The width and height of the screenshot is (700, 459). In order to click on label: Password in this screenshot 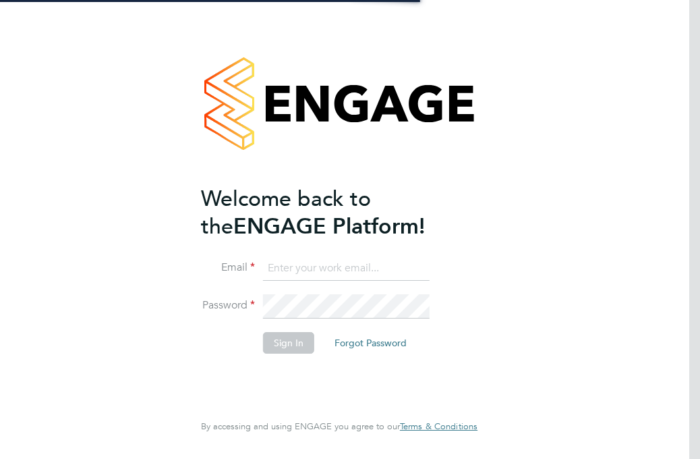, I will do `click(228, 305)`.